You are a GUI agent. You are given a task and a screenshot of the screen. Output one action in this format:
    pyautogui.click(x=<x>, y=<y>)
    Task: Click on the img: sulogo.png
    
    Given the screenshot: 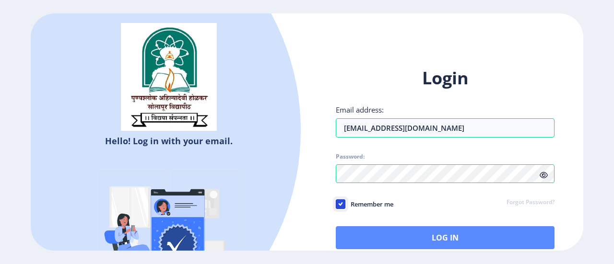 What is the action you would take?
    pyautogui.click(x=169, y=77)
    